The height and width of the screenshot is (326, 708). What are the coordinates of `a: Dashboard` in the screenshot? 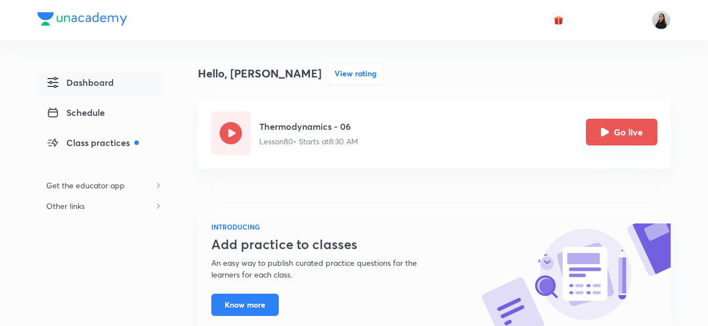 It's located at (100, 84).